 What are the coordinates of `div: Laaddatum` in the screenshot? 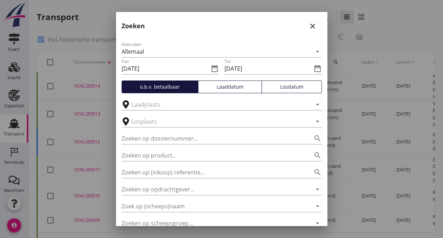 It's located at (230, 86).